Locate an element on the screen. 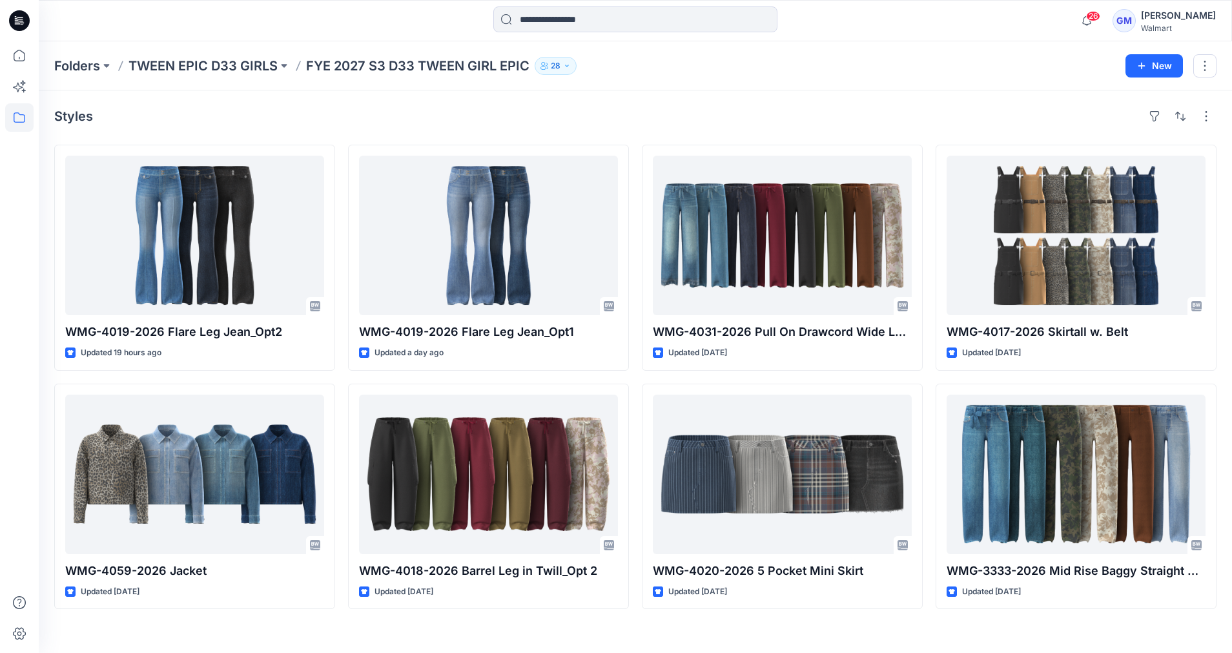 This screenshot has width=1232, height=653. p: WMG-4059-2026 Jacket is located at coordinates (194, 571).